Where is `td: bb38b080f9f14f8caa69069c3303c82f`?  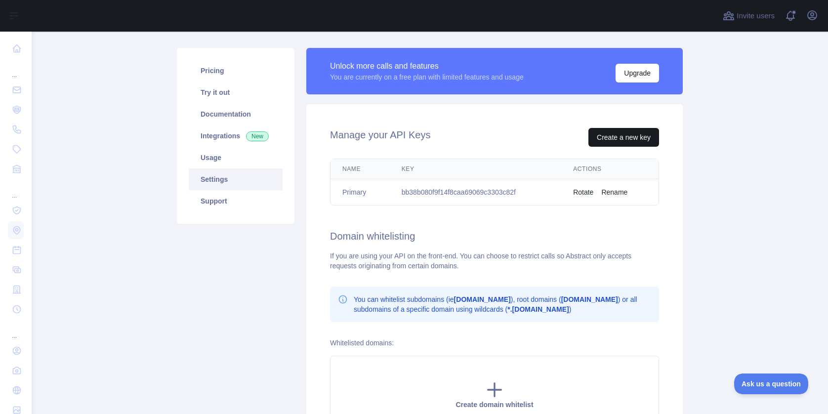 td: bb38b080f9f14f8caa69069c3303c82f is located at coordinates (476, 192).